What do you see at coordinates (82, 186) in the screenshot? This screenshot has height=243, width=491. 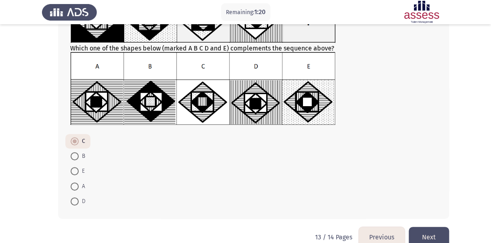 I see `span: A` at bounding box center [82, 186].